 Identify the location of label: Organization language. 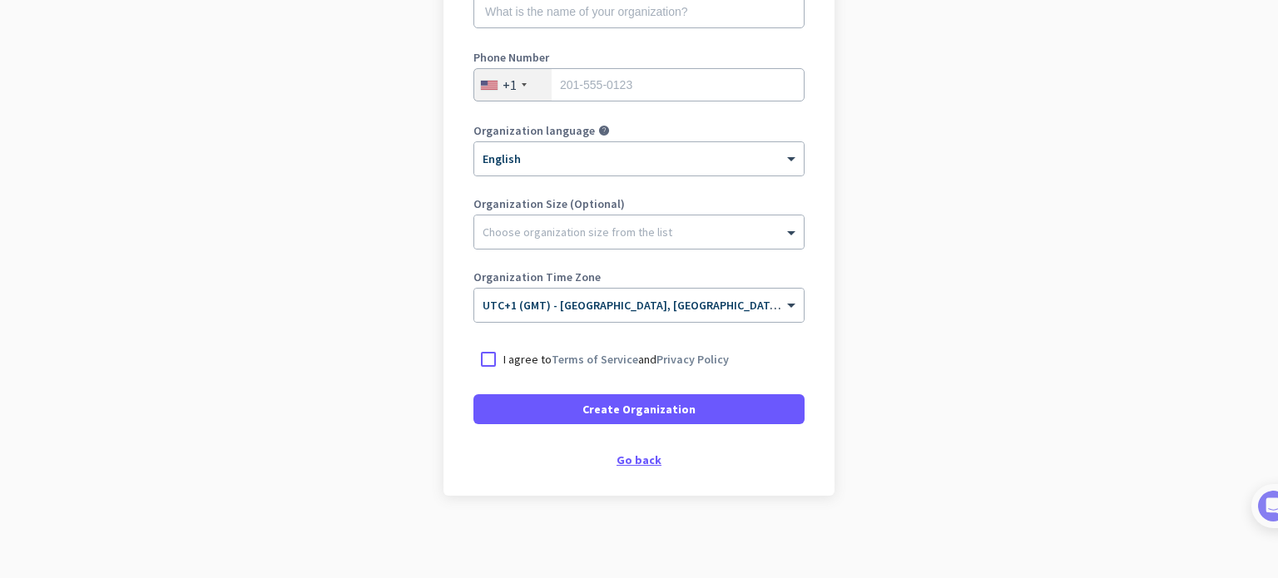
(534, 131).